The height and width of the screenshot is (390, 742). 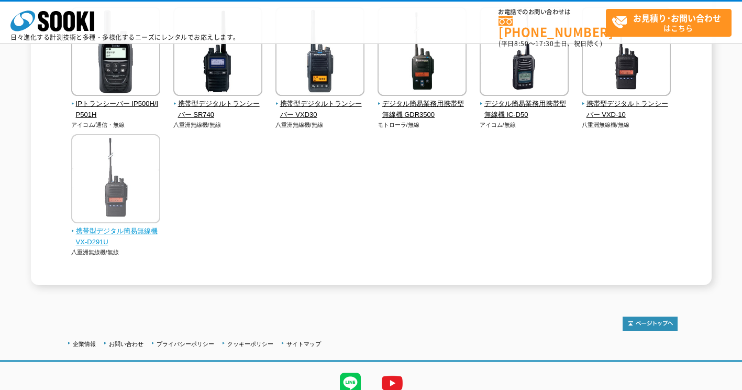 I want to click on img: 携帯型デジタル簡易無線機 VX-D291U, so click(x=116, y=180).